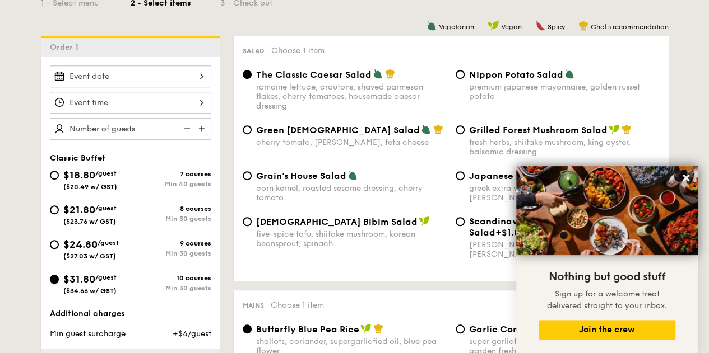 The height and width of the screenshot is (353, 709). Describe the element at coordinates (80, 245) in the screenshot. I see `span: $24.80` at that location.